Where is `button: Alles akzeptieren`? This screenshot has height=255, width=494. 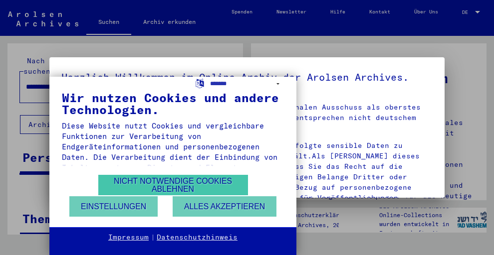
button: Alles akzeptieren is located at coordinates (225, 207).